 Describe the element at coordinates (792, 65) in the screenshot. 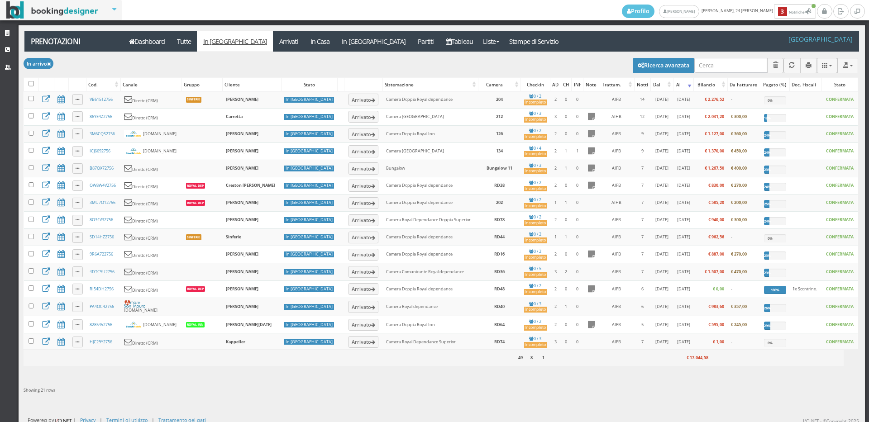

I see `button: Aggiorna` at that location.